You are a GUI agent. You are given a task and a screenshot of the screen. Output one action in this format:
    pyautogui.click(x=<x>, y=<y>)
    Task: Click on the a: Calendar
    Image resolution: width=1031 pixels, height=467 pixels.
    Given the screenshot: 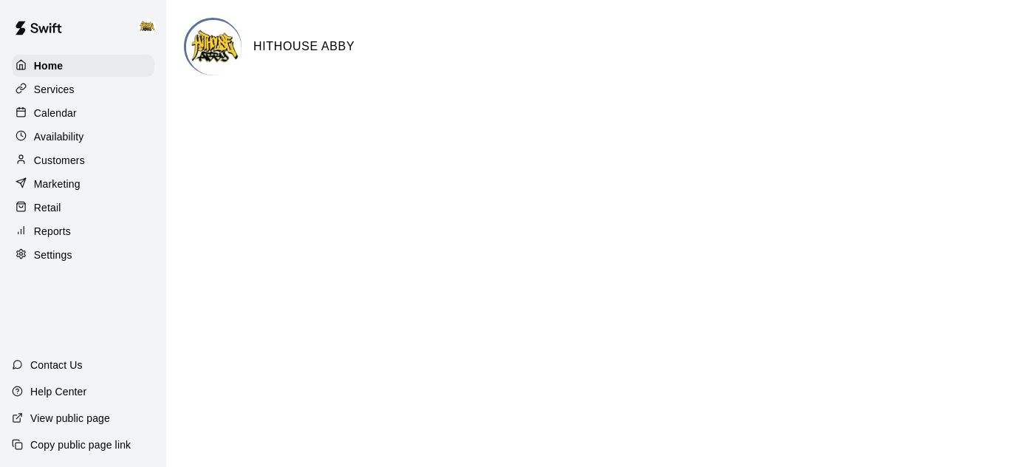 What is the action you would take?
    pyautogui.click(x=83, y=113)
    